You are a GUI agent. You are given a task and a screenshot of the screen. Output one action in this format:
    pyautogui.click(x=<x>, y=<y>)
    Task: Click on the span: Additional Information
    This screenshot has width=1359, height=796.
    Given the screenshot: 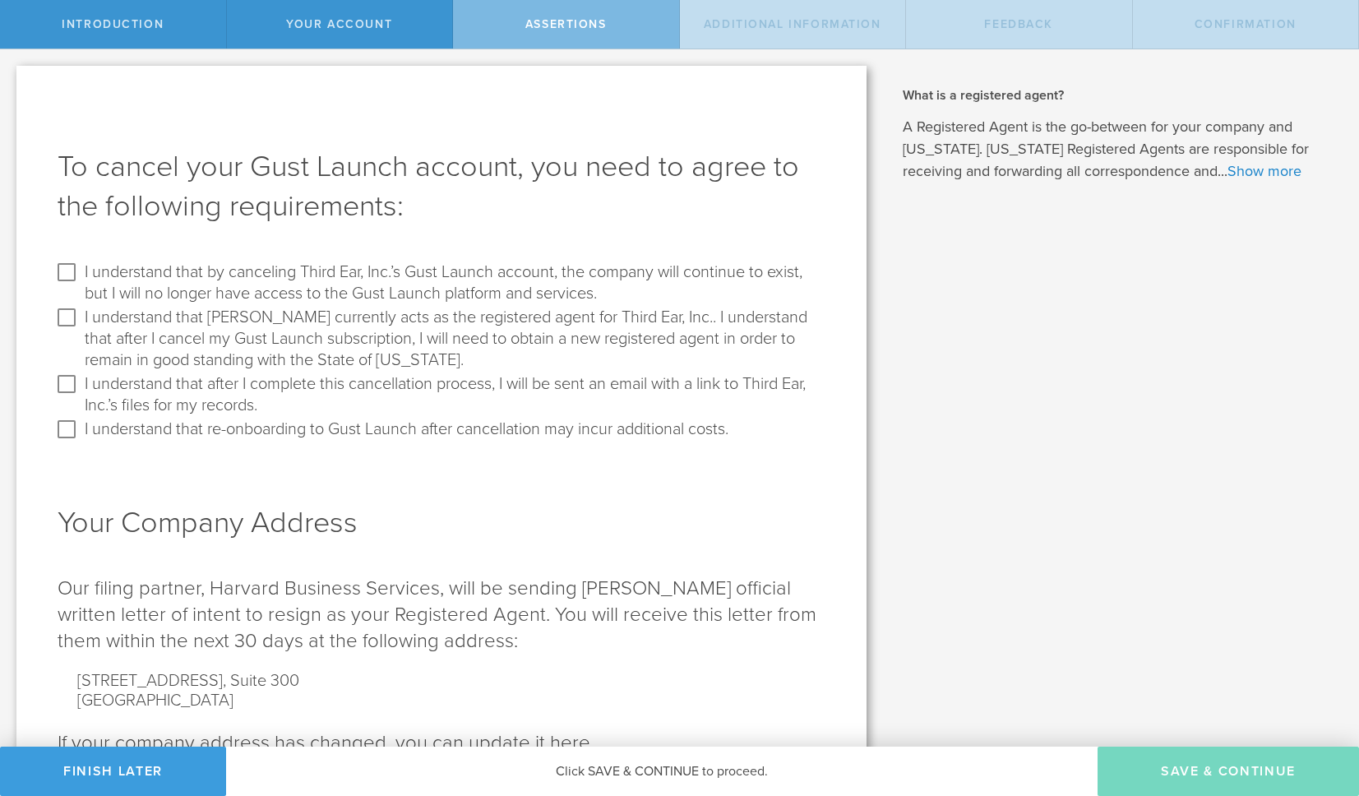 What is the action you would take?
    pyautogui.click(x=793, y=24)
    